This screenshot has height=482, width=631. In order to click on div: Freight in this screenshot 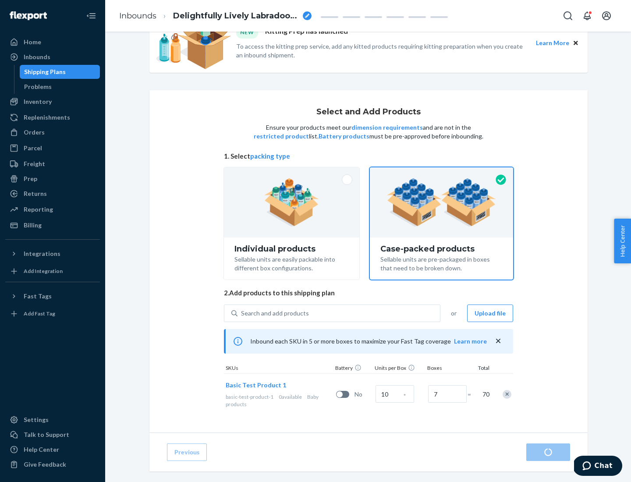, I will do `click(34, 164)`.